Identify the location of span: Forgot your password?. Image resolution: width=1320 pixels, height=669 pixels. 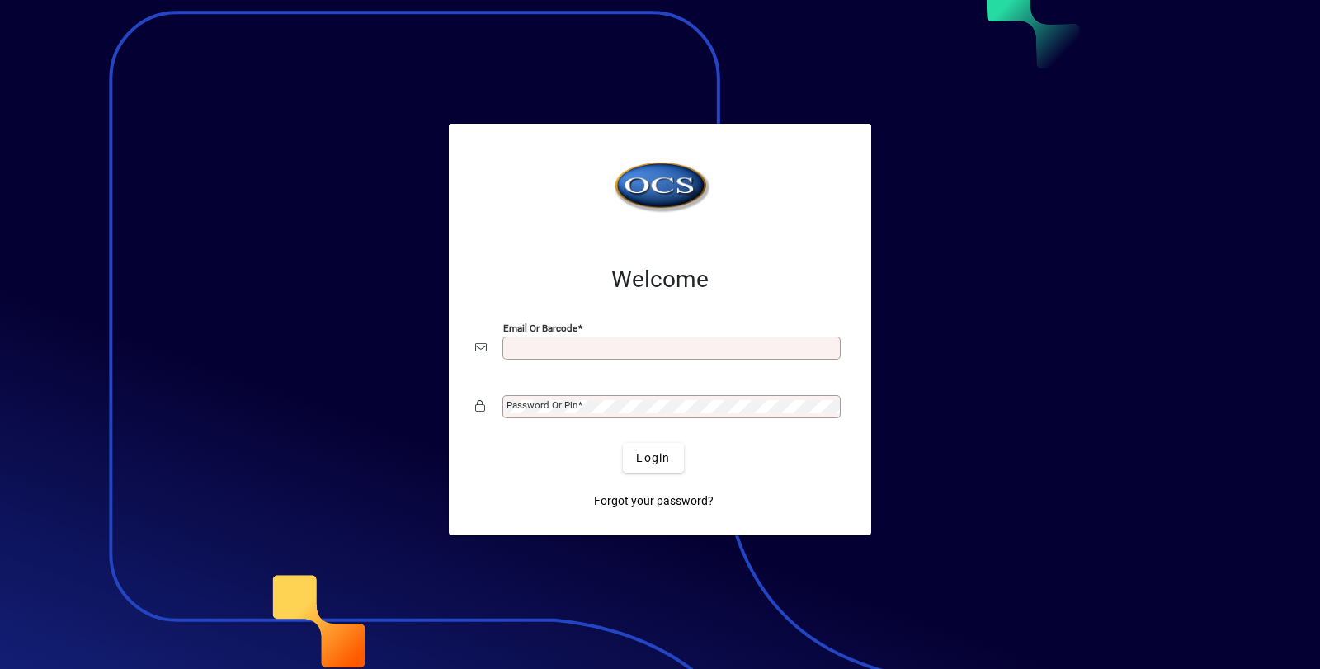
(654, 501).